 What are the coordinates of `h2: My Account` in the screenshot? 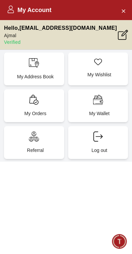 It's located at (29, 10).